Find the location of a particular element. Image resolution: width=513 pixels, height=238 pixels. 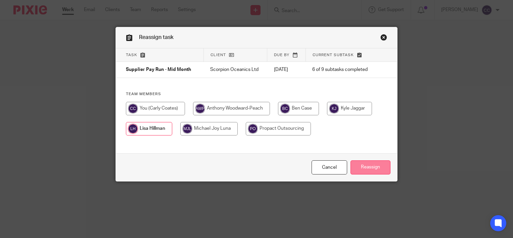

h4: Team members is located at coordinates (257, 94).